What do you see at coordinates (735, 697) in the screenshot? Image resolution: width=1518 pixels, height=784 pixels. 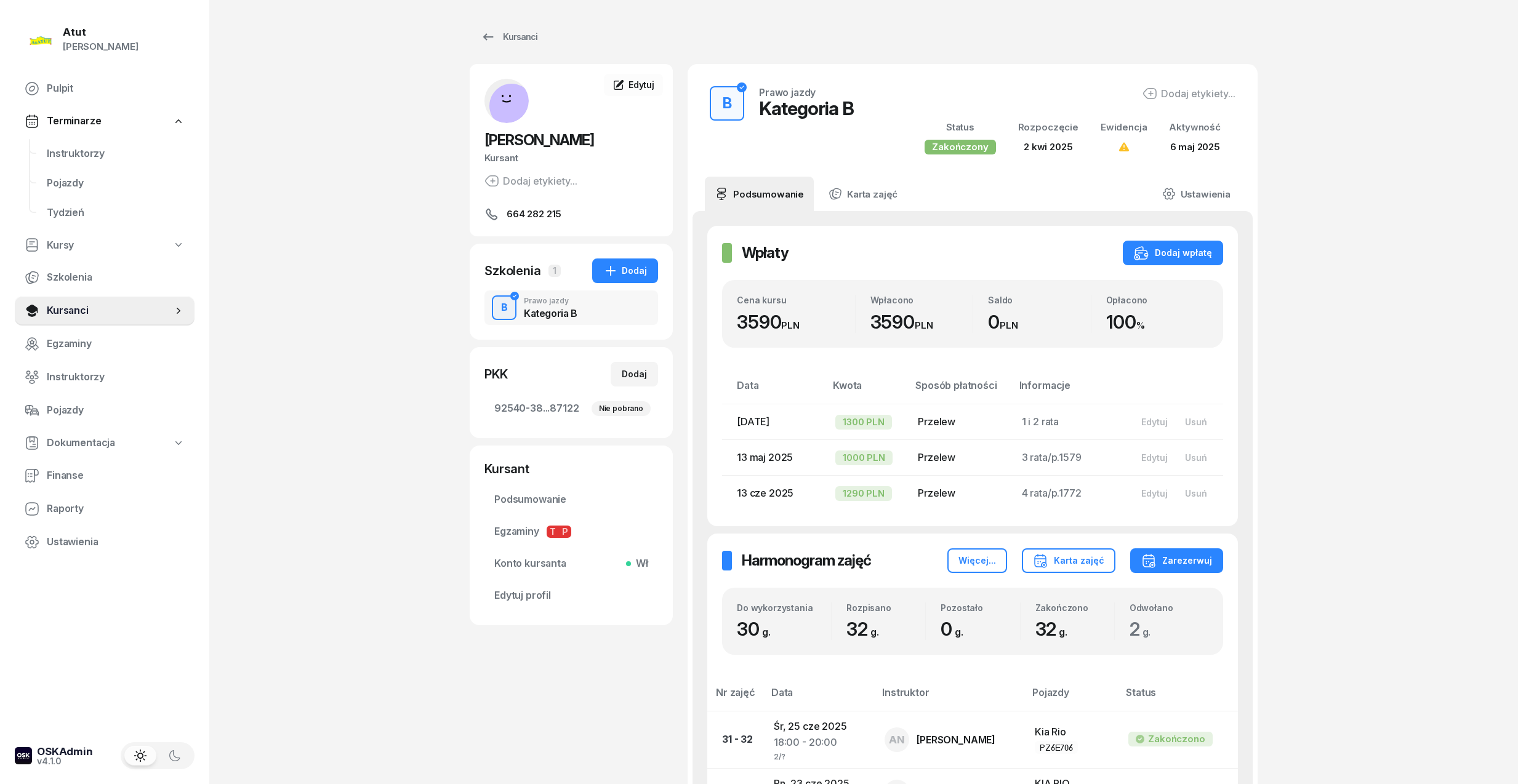 I see `th: Nr zajęć` at bounding box center [735, 697].